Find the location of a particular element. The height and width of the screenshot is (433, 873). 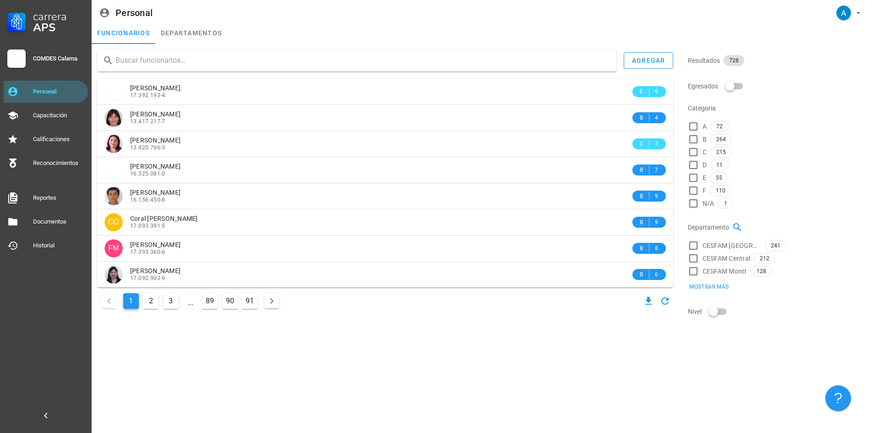

span: A is located at coordinates (704, 126).